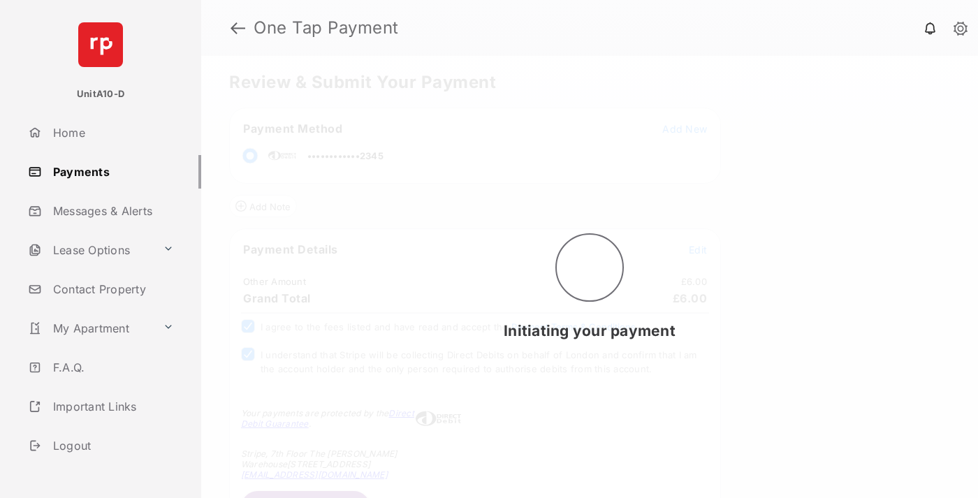 The width and height of the screenshot is (978, 498). Describe the element at coordinates (101, 45) in the screenshot. I see `img: svg+xml;base64,PHN2ZyB4bWxucz0iaHR0cDovL3d3dy53My5vcmcvMjAwMC9zdmciIHdpZHRoPSI2NCIgaGVpZ2h0PSI2NC...` at that location.